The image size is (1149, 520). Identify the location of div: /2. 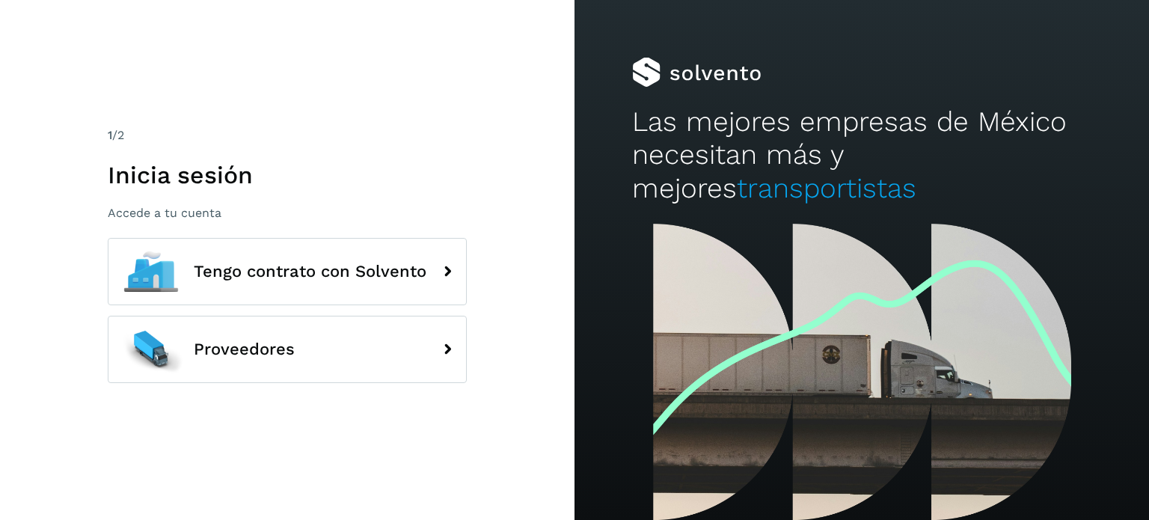
(287, 135).